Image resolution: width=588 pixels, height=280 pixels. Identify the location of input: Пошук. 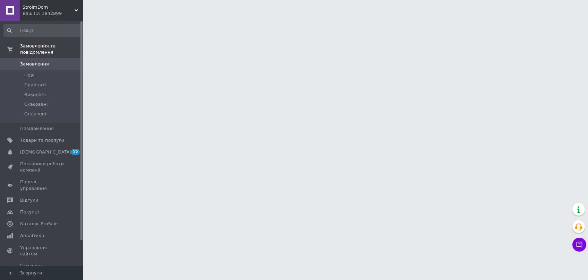
(42, 30).